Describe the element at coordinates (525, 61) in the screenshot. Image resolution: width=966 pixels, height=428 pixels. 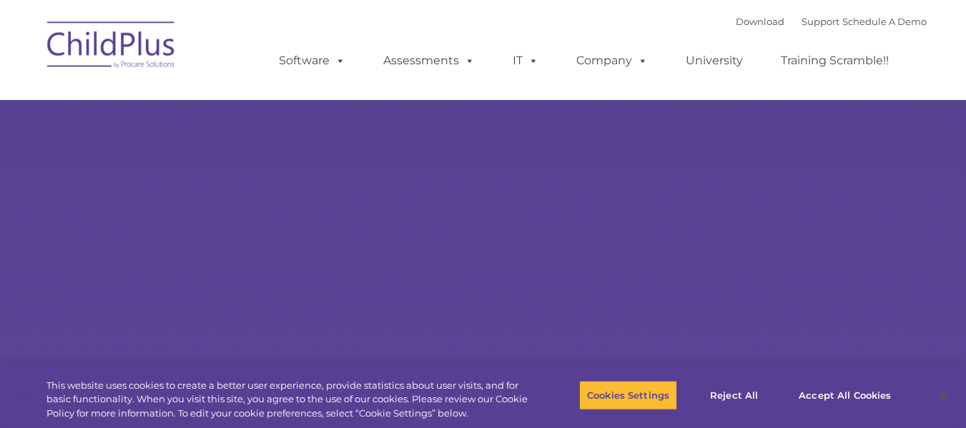
I see `a: IT` at that location.